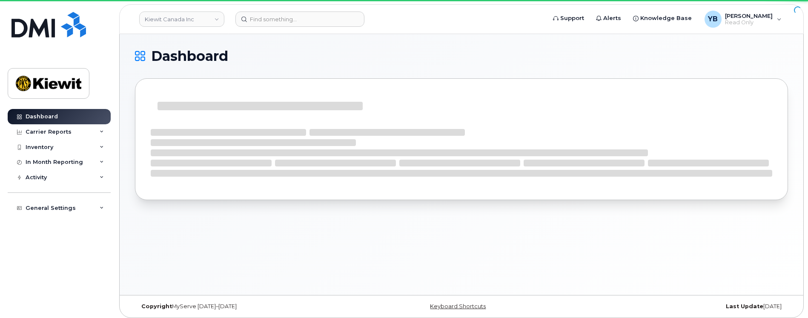 This screenshot has height=318, width=808. I want to click on strong: Copyright, so click(157, 306).